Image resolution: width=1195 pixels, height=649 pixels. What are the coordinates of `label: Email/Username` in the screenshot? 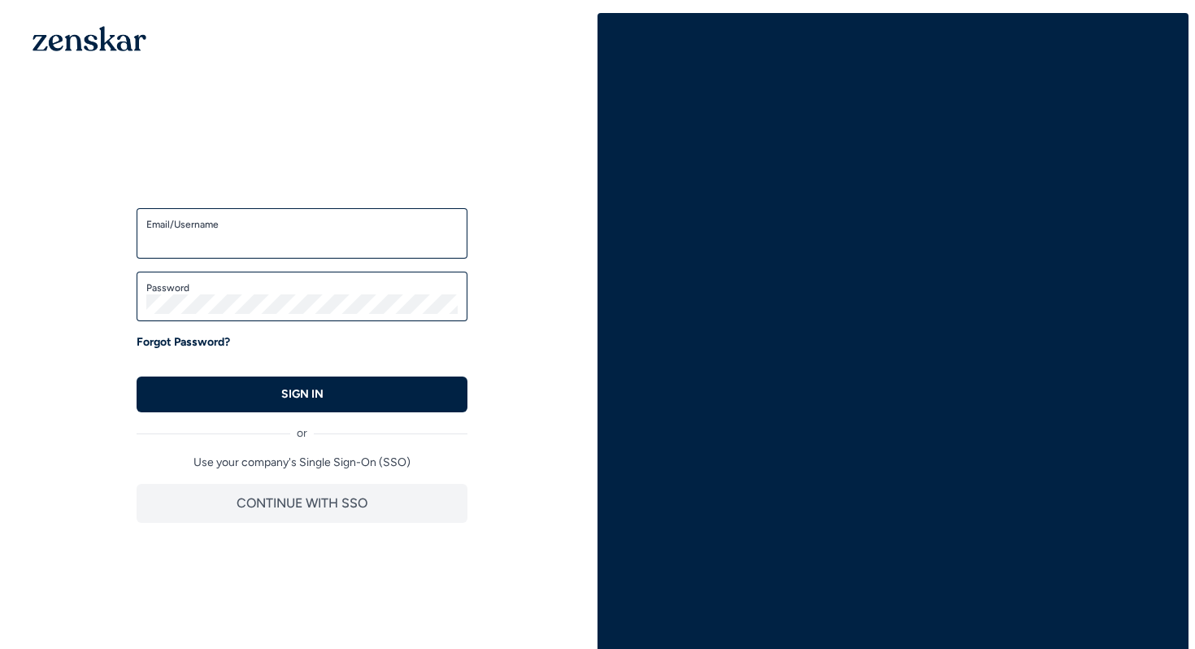 It's located at (302, 224).